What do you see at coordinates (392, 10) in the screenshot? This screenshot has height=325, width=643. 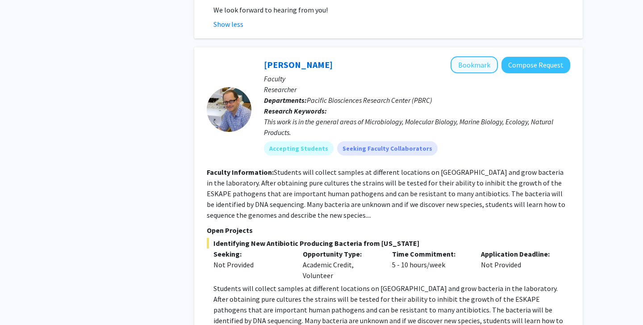 I see `p: We look forward to hearing from you!` at bounding box center [392, 10].